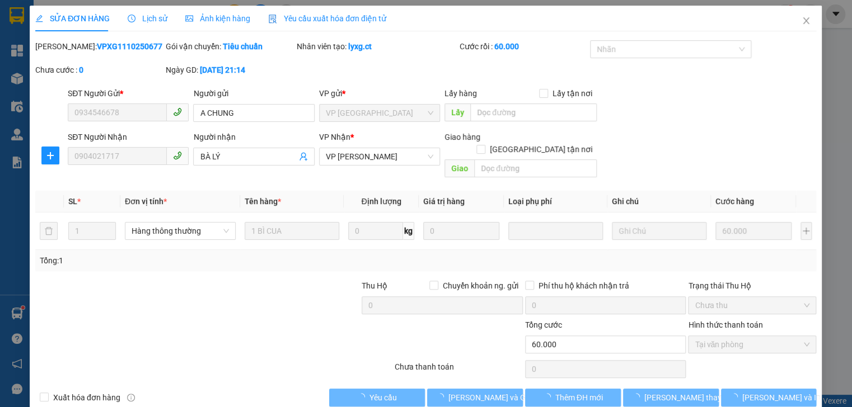  I want to click on span: Lấy hàng, so click(461, 93).